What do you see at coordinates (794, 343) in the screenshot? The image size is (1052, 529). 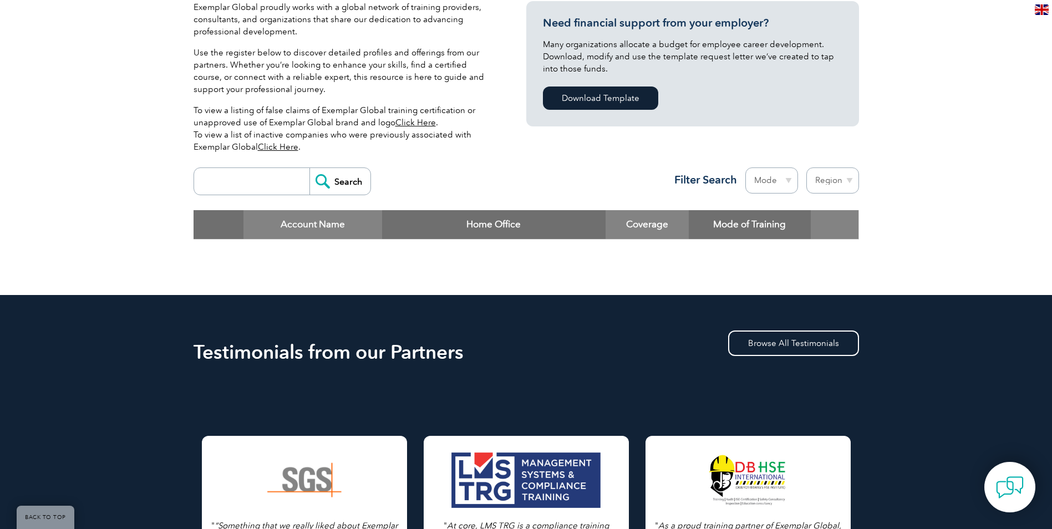 I see `a: Browse All Testimonials` at bounding box center [794, 343].